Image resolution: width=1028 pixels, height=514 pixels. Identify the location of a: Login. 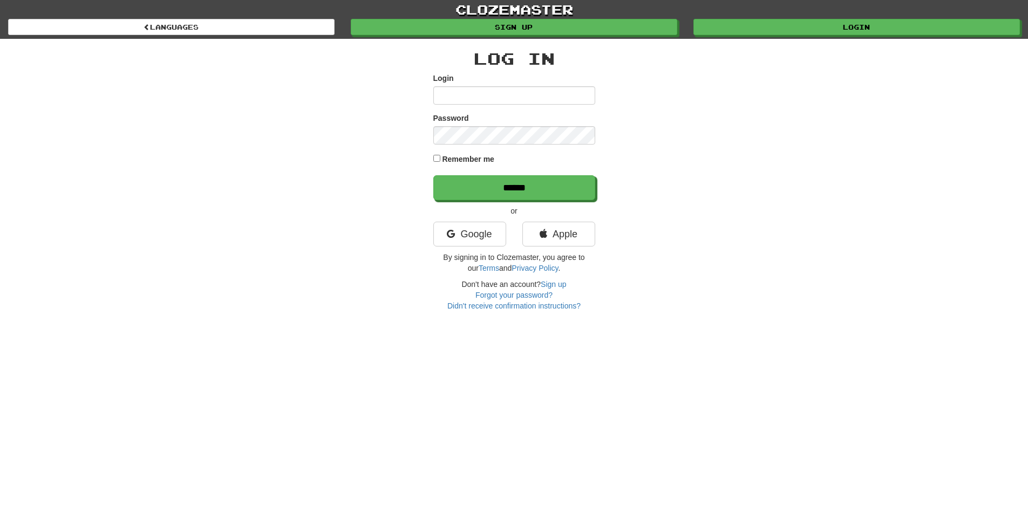
(856, 27).